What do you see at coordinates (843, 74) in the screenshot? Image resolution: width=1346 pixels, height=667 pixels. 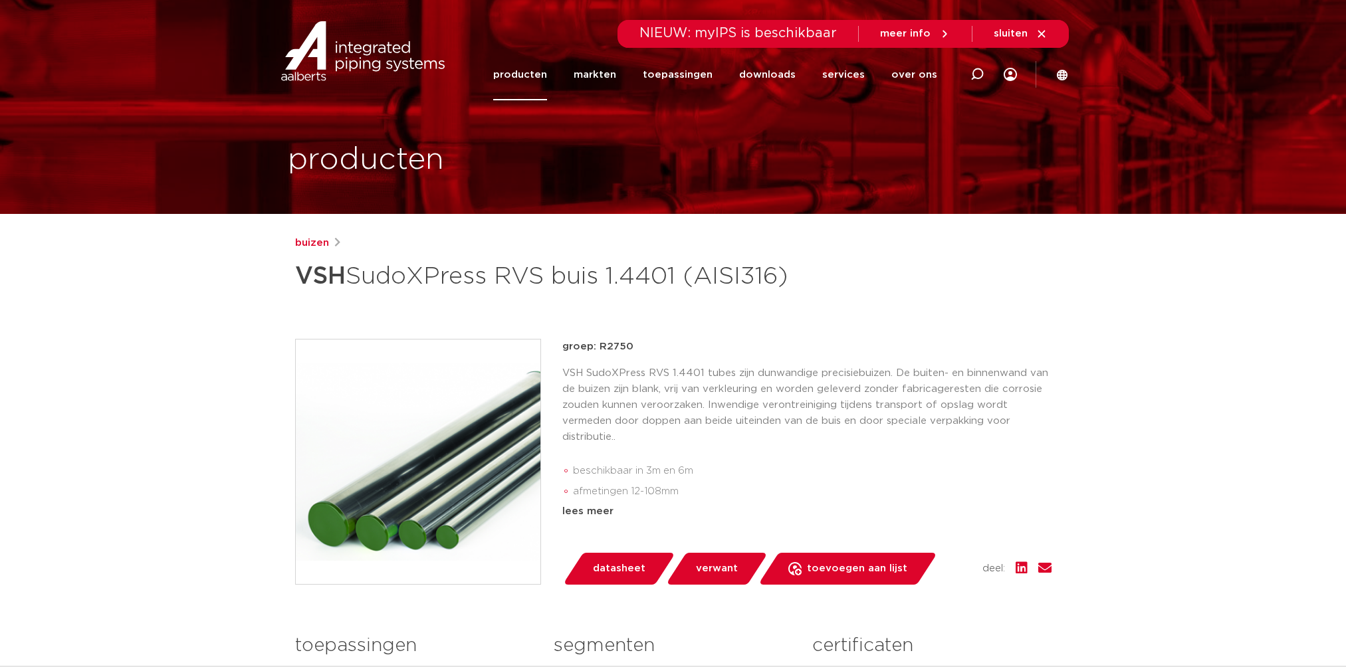 I see `a: services` at bounding box center [843, 74].